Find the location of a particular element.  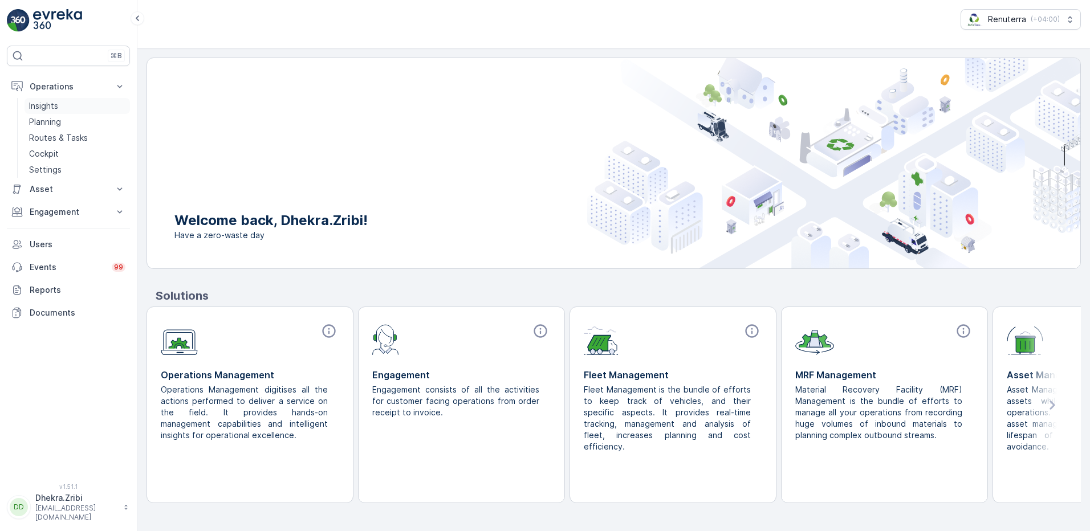

a: Planning is located at coordinates (77, 122).